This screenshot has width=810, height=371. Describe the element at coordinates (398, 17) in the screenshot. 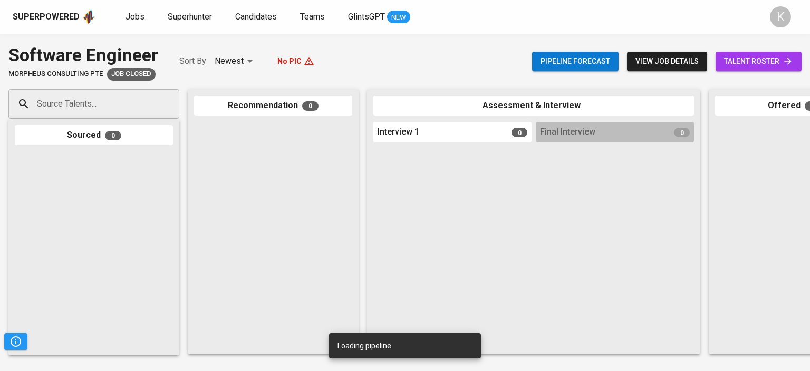

I see `span: NEW` at that location.